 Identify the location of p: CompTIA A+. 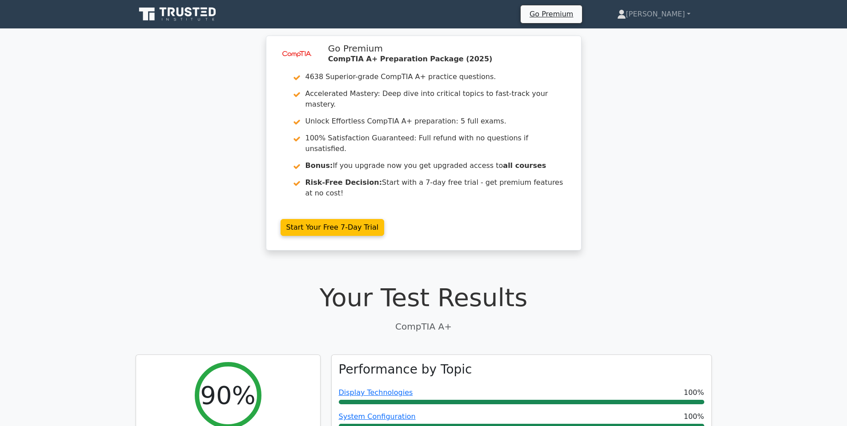
(424, 327).